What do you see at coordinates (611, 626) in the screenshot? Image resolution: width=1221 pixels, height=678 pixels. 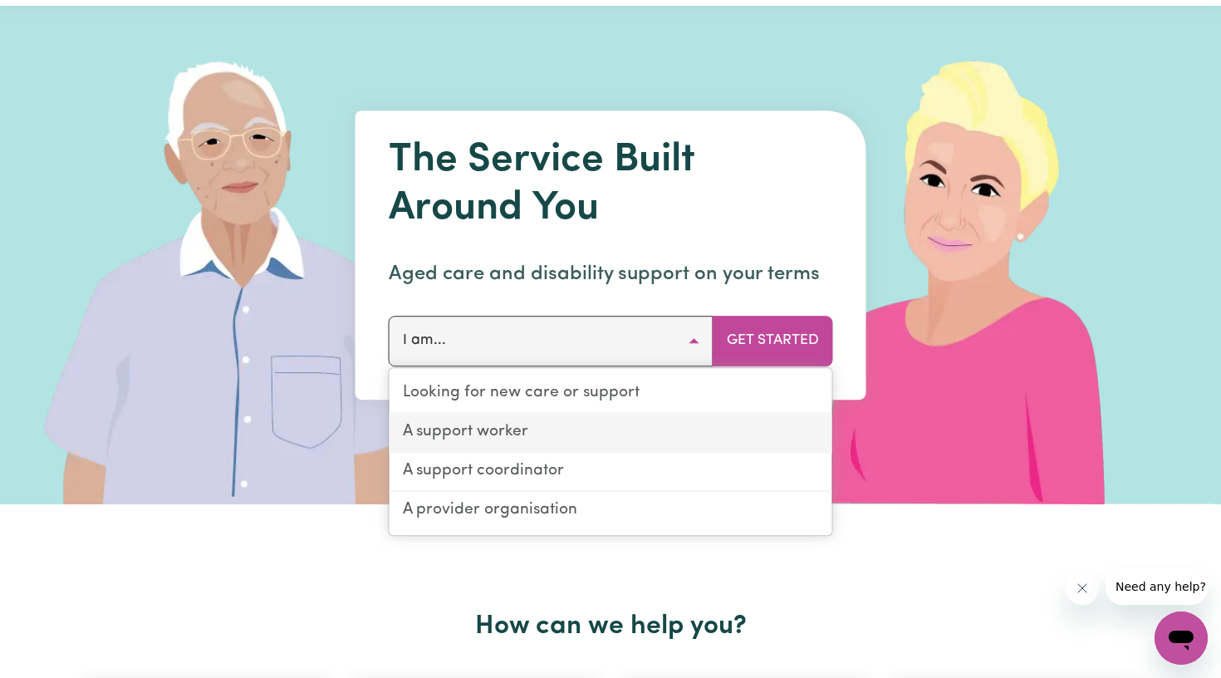 I see `h2: How can we help you?` at bounding box center [611, 626].